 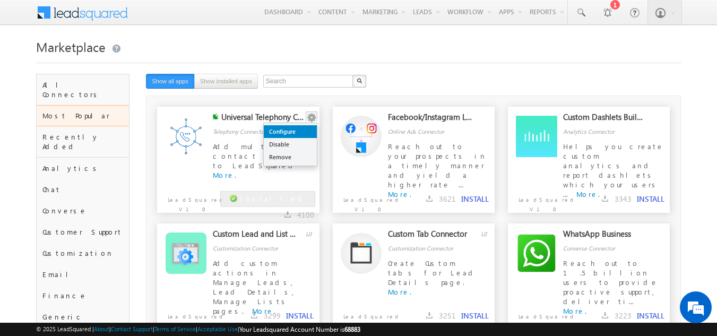 I want to click on div: Custom Dashlets Builder, so click(x=605, y=119).